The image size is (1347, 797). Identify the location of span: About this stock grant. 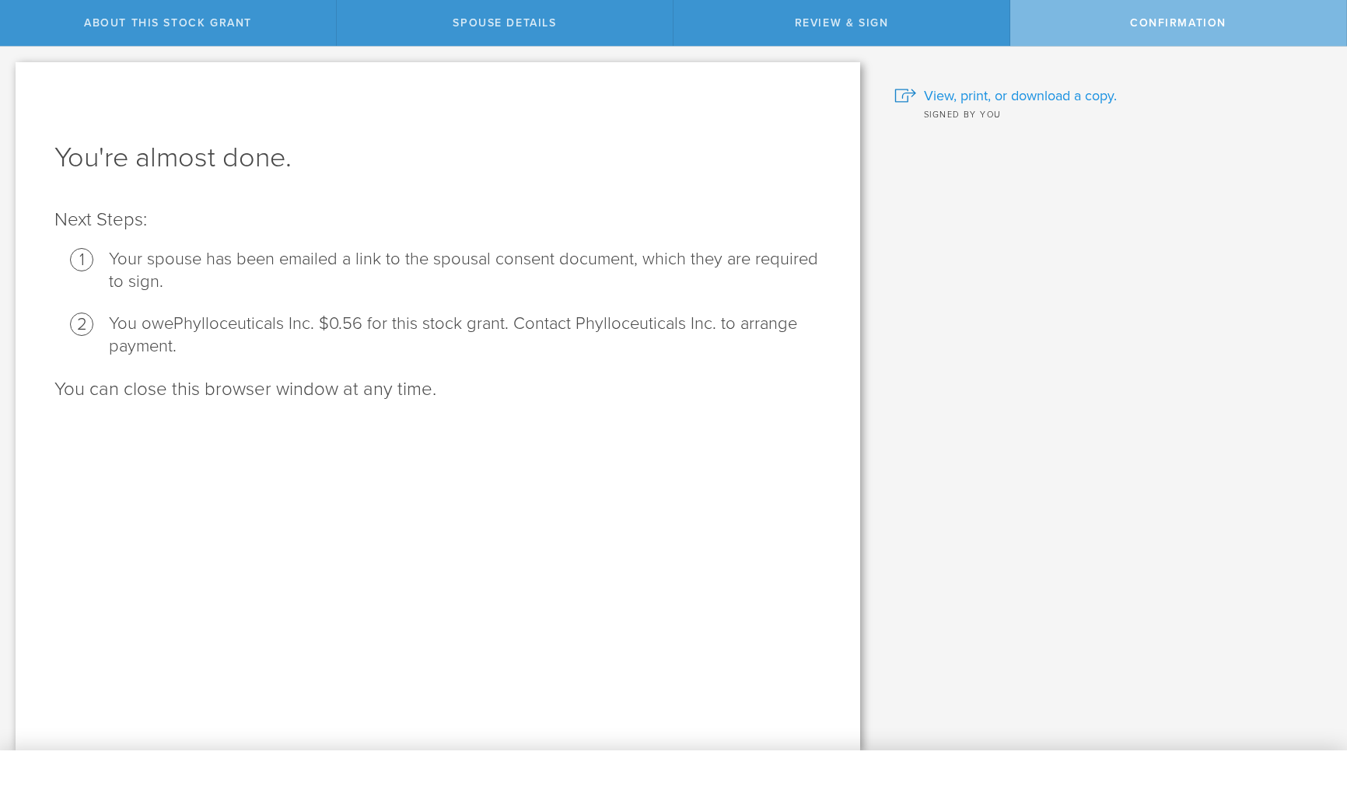
(168, 23).